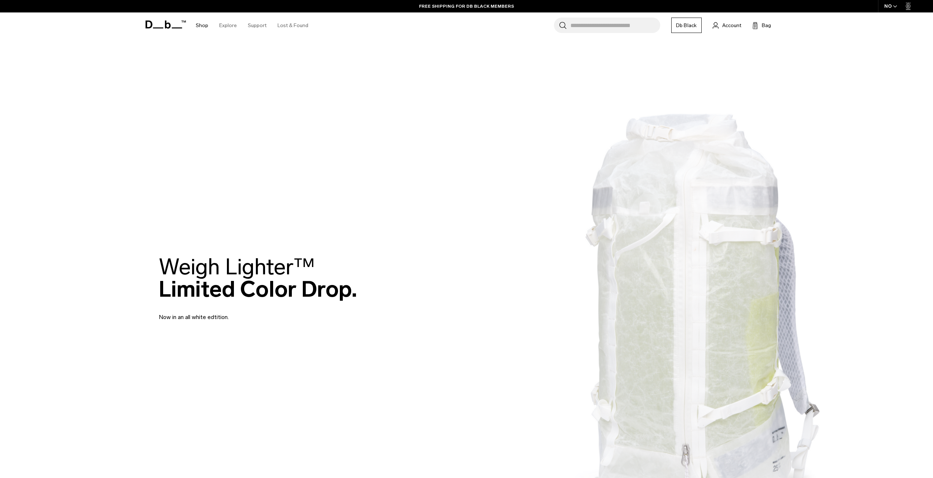  Describe the element at coordinates (761, 25) in the screenshot. I see `button: Bag` at that location.